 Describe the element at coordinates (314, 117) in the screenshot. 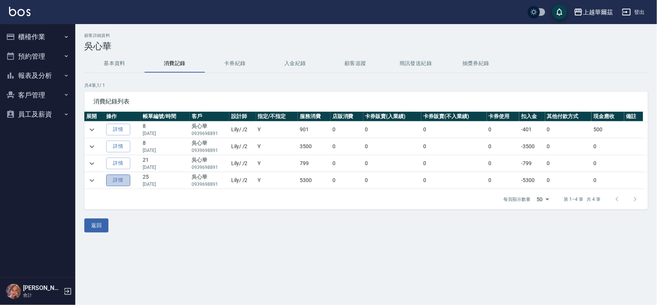

I see `th: 服務消費` at that location.